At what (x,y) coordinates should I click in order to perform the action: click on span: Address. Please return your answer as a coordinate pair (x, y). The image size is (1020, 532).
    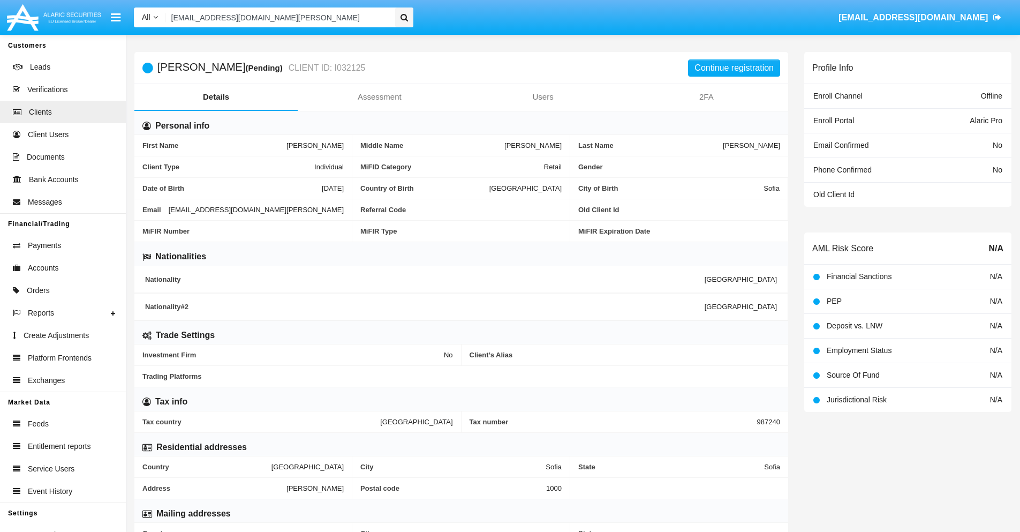
    Looking at the image, I should click on (214, 488).